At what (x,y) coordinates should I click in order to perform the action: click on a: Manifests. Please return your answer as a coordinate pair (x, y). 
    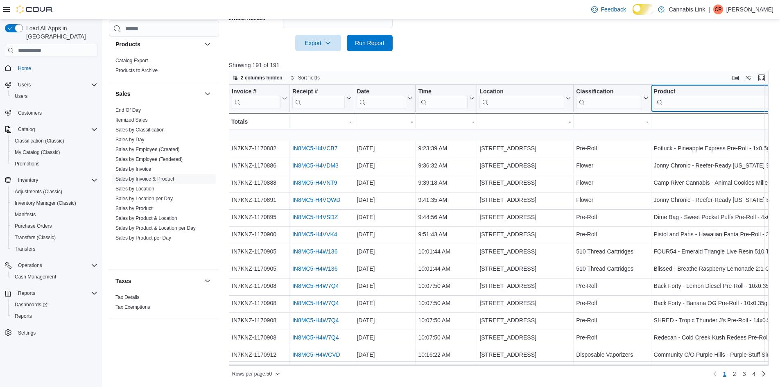
    Looking at the image, I should click on (25, 215).